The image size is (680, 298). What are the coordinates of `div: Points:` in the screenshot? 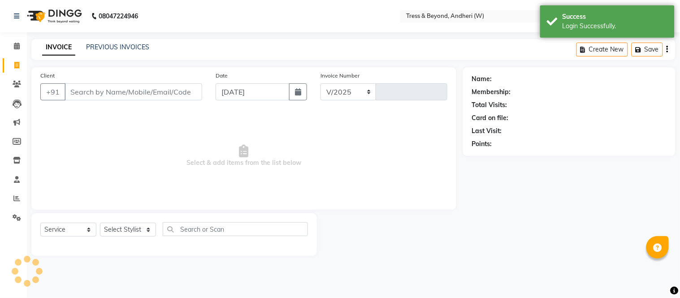 It's located at (482, 144).